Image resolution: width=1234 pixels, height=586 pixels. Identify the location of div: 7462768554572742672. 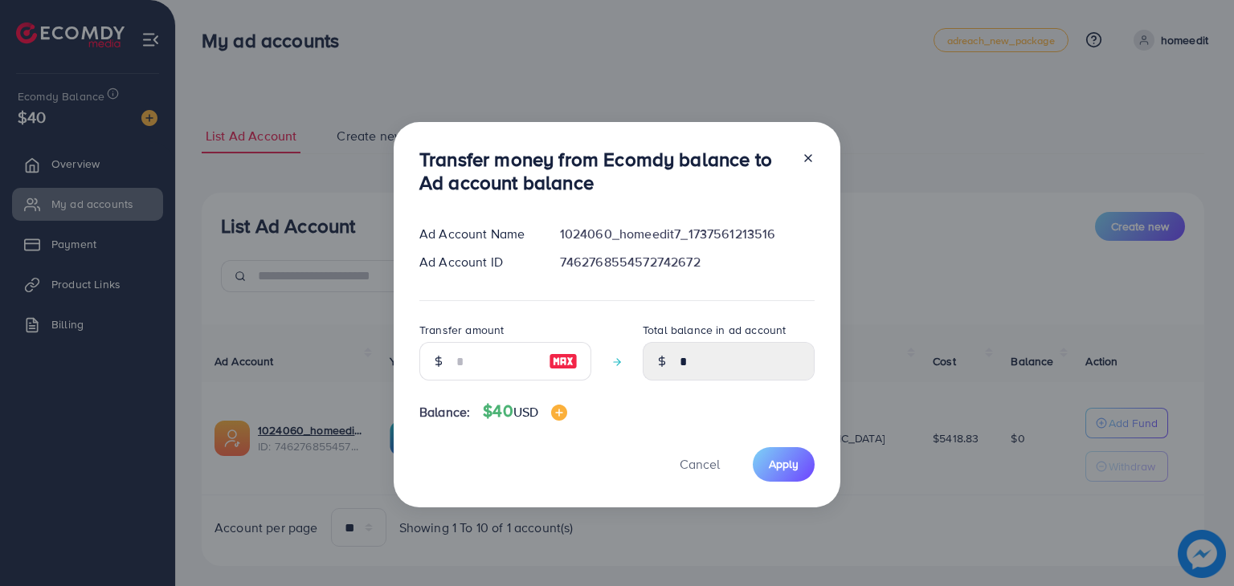
(687, 262).